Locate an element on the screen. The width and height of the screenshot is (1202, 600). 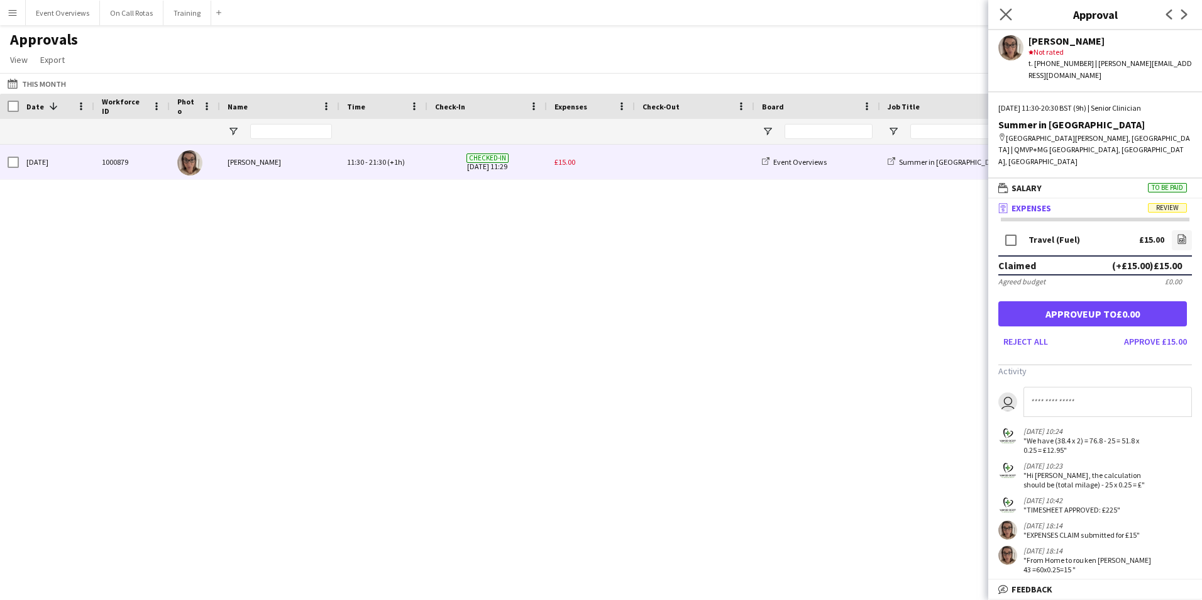
span: Workforce ID is located at coordinates (125, 106).